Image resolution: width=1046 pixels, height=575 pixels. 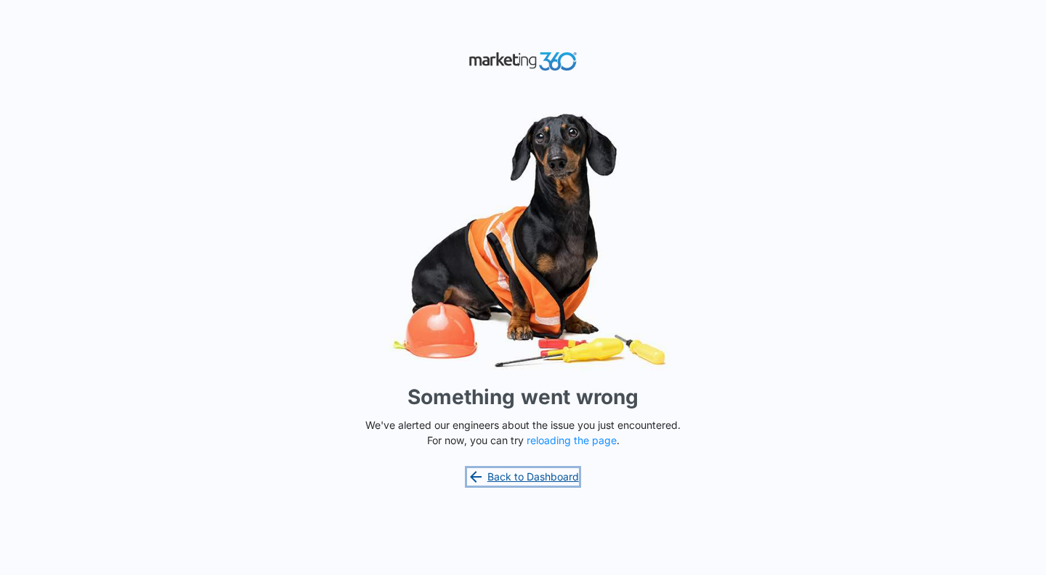 What do you see at coordinates (523, 477) in the screenshot?
I see `a: Back to Dashboard` at bounding box center [523, 477].